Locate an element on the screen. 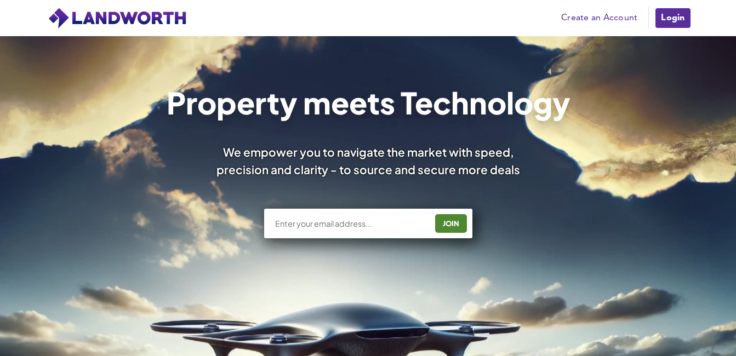 The width and height of the screenshot is (736, 356). div: We empower you to navigate the market with speed, precision and clarity - to source and secure mo... is located at coordinates (368, 161).